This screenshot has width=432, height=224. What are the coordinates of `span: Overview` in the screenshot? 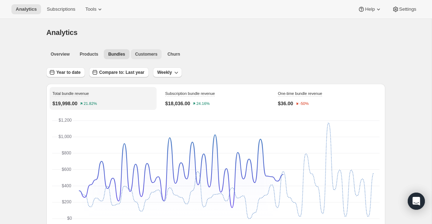 It's located at (60, 54).